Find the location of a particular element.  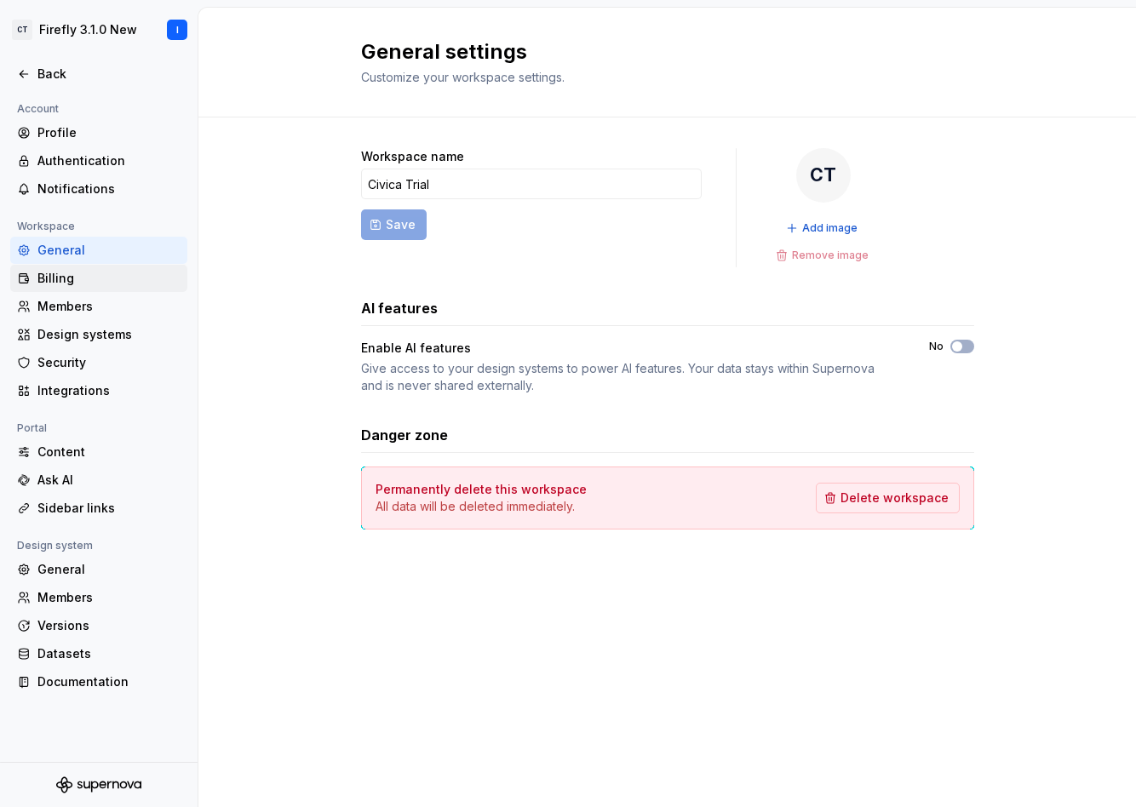

div: Workspace is located at coordinates (46, 226).